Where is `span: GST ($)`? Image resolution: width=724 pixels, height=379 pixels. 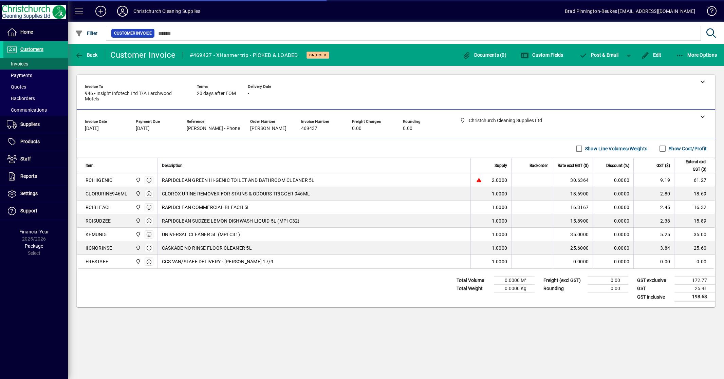 span: GST ($) is located at coordinates (663, 166).